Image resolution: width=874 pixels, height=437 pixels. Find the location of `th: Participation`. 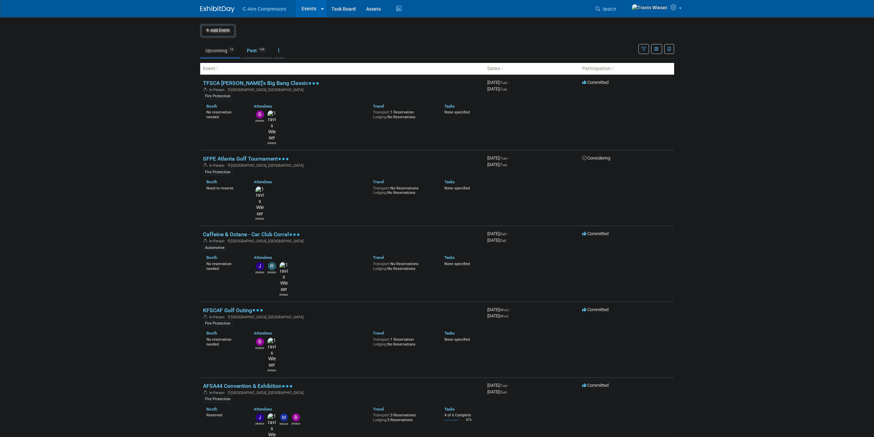

th: Participation is located at coordinates (627, 69).